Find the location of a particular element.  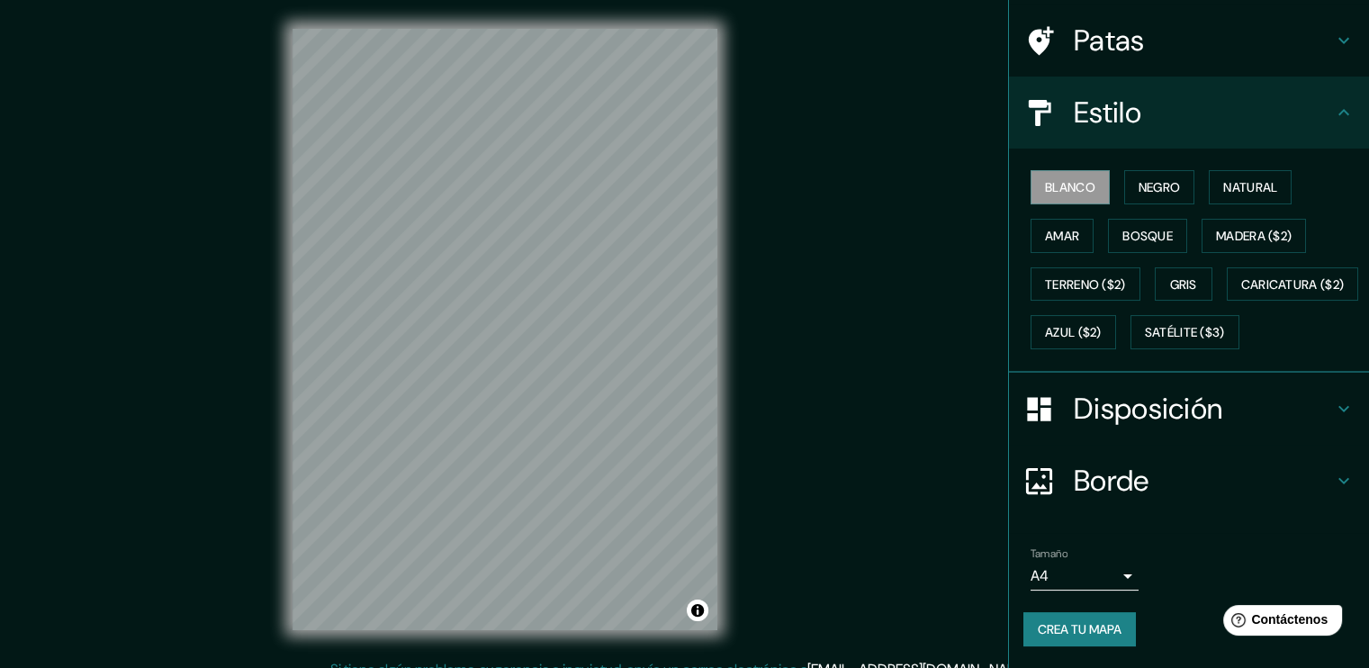

font: Crea tu mapa is located at coordinates (1079, 629).